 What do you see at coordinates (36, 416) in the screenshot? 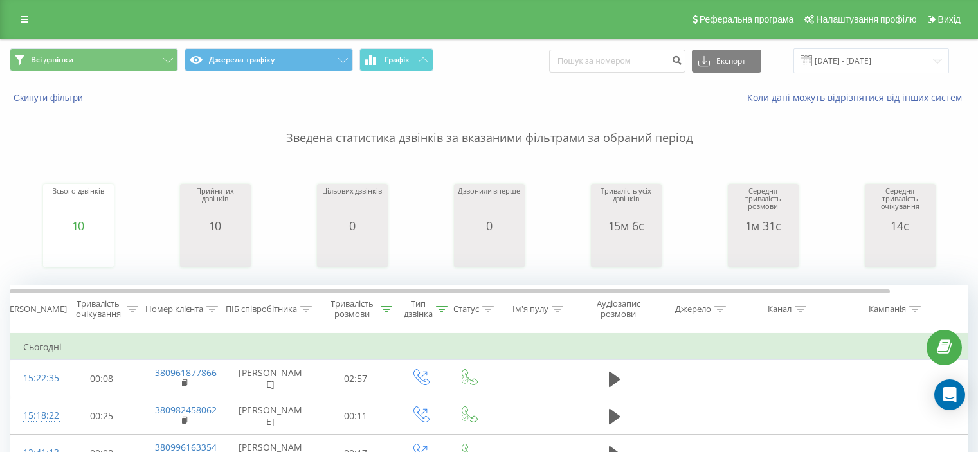
I see `div: 15:18:22` at bounding box center [36, 416].